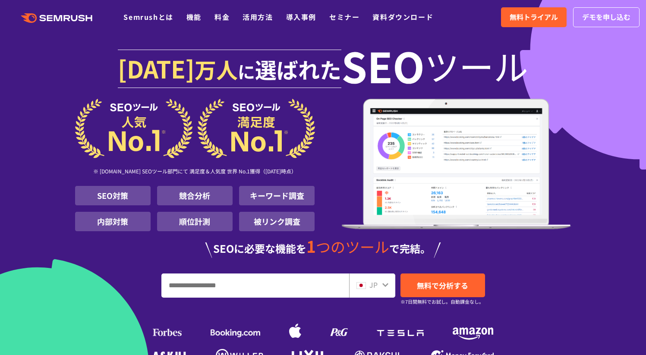 The width and height of the screenshot is (646, 355). I want to click on span: に, so click(246, 71).